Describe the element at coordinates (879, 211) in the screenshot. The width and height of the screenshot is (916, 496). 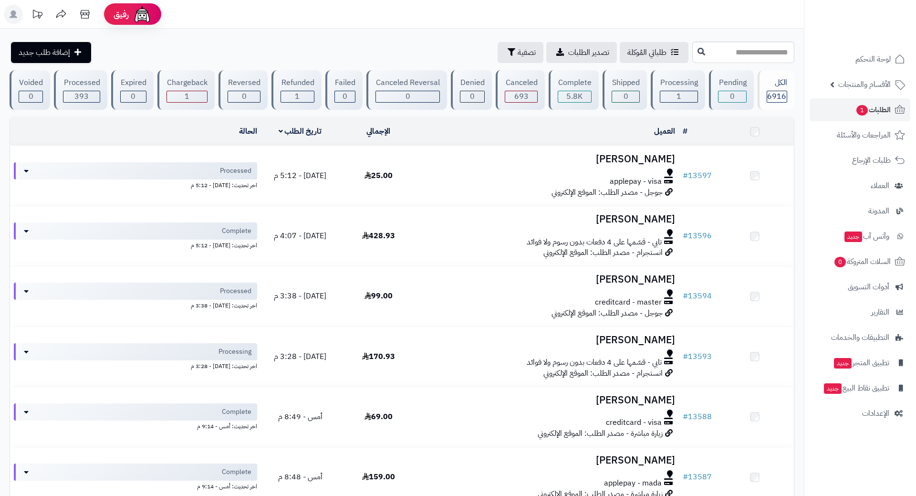
I see `span: المدونة` at that location.